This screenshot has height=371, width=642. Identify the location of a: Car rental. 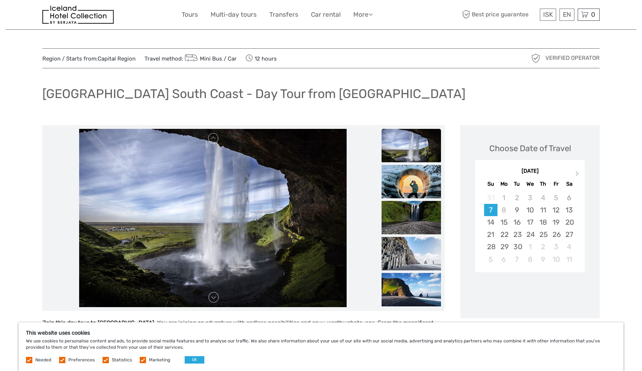
(326, 14).